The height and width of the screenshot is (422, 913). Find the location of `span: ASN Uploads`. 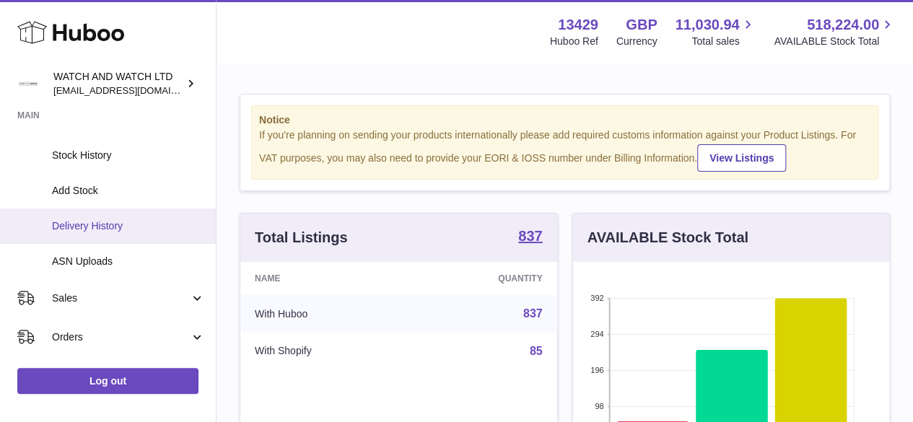

span: ASN Uploads is located at coordinates (128, 261).